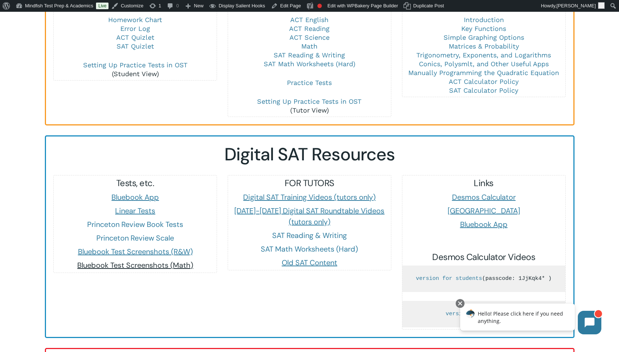 This screenshot has height=352, width=619. Describe the element at coordinates (135, 265) in the screenshot. I see `span: Bluebook Test Screenshots (Math)` at that location.